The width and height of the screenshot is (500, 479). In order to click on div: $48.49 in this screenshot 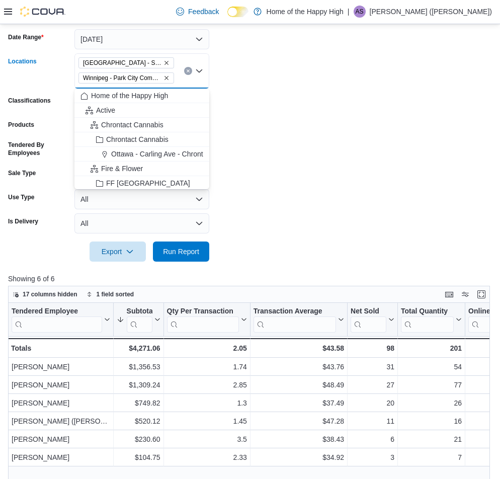, I will do `click(299, 385)`.